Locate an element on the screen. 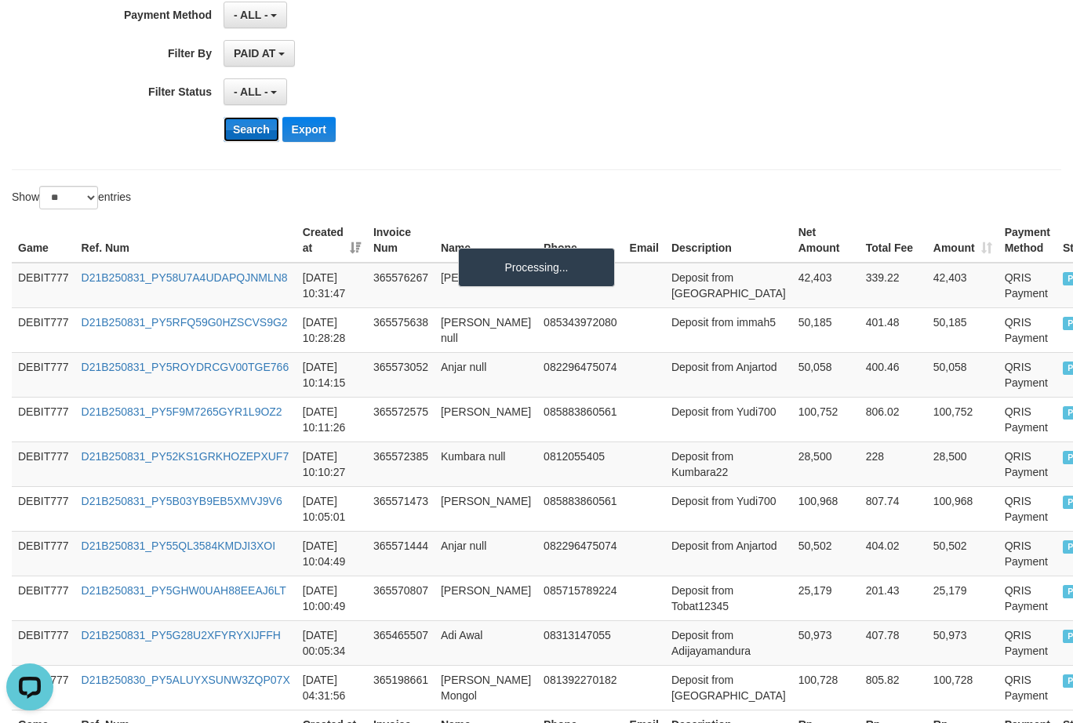  td: 100,752 is located at coordinates (962, 419).